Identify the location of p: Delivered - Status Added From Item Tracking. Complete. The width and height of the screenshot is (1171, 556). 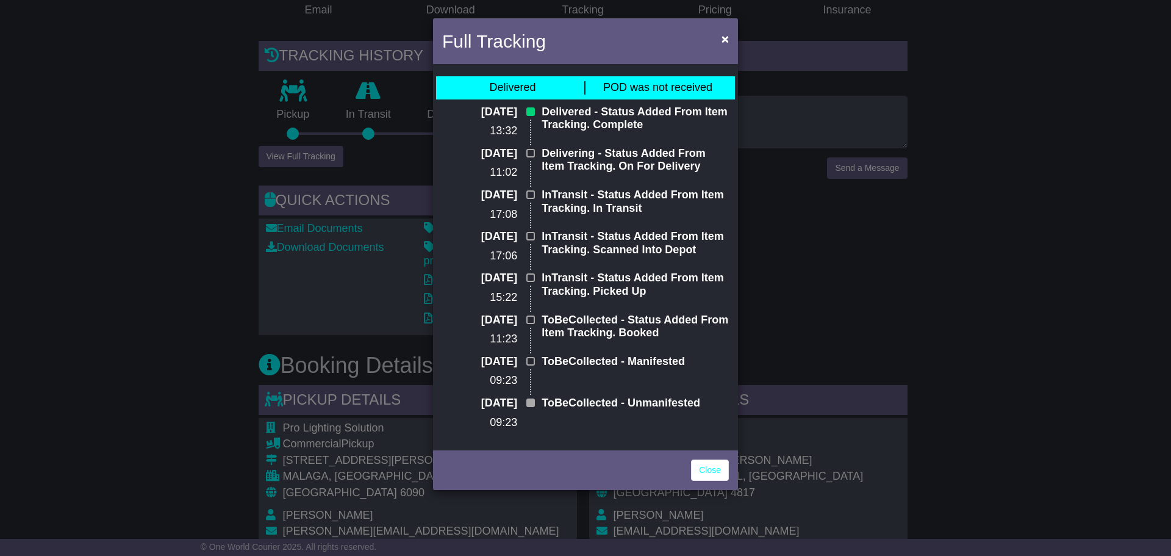
(635, 118).